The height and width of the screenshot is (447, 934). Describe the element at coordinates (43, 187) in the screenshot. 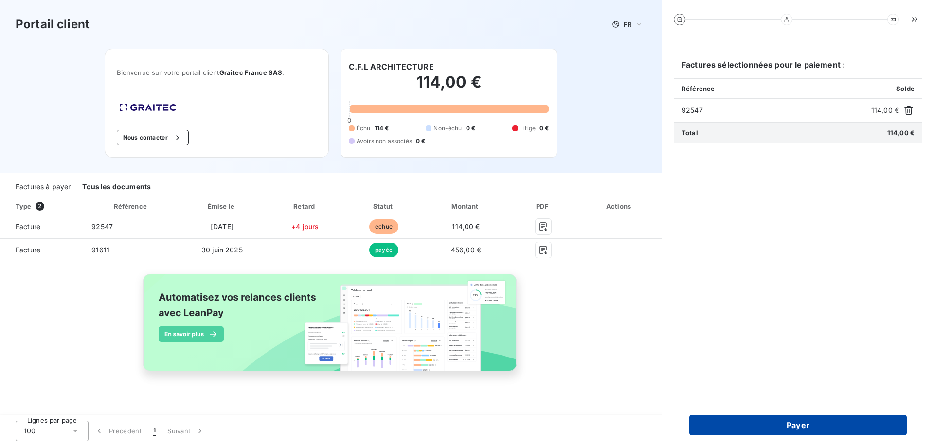

I see `div: Factures à payer` at that location.